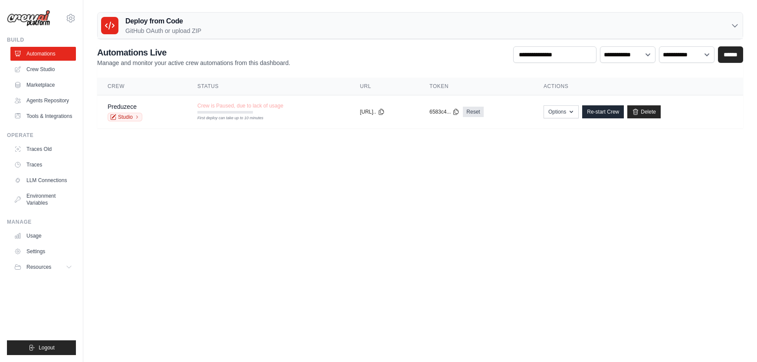 This screenshot has width=757, height=362. What do you see at coordinates (644, 112) in the screenshot?
I see `a: Delete` at bounding box center [644, 112].